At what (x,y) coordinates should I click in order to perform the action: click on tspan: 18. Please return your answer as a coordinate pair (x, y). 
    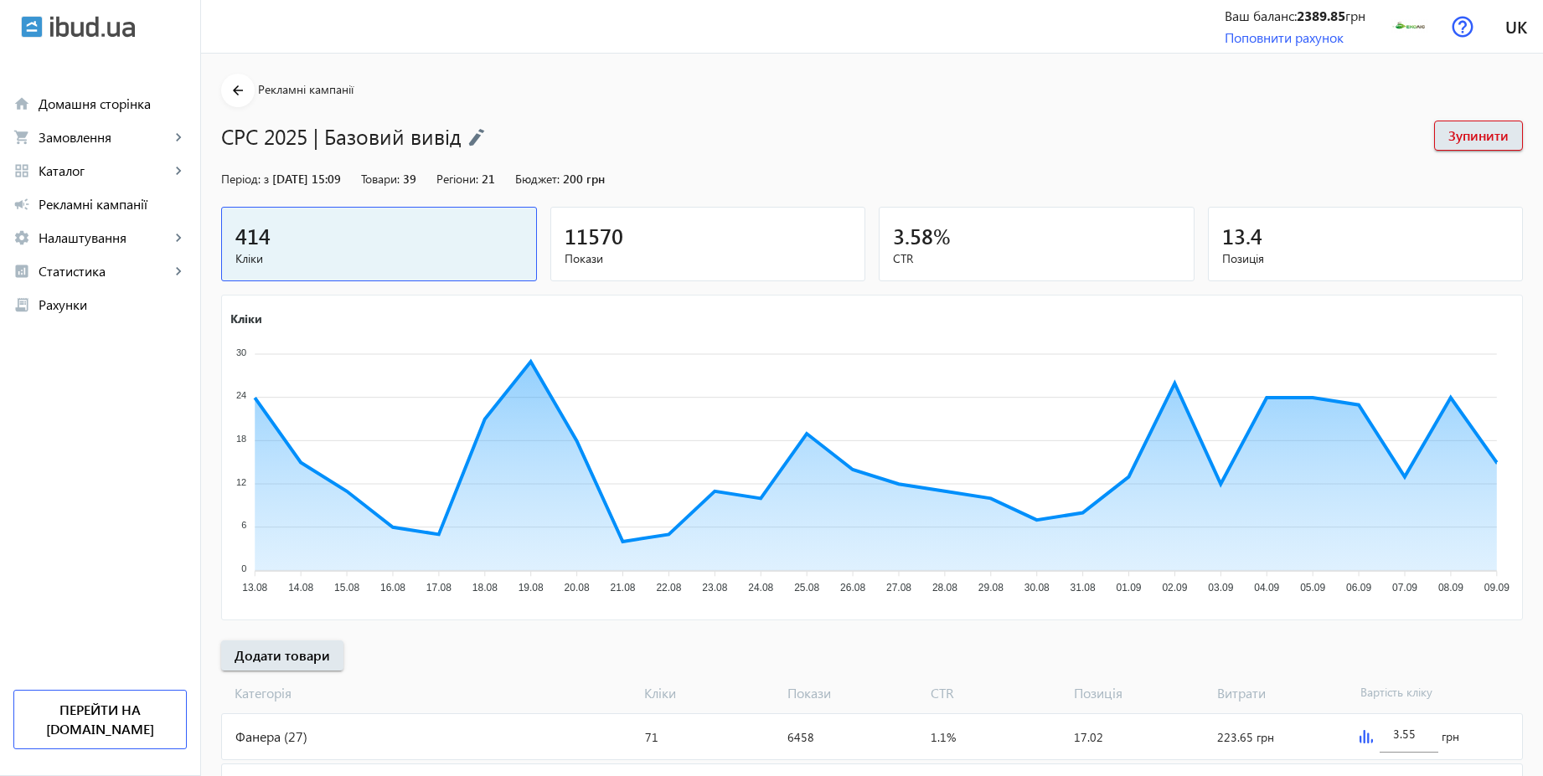
    Looking at the image, I should click on (241, 439).